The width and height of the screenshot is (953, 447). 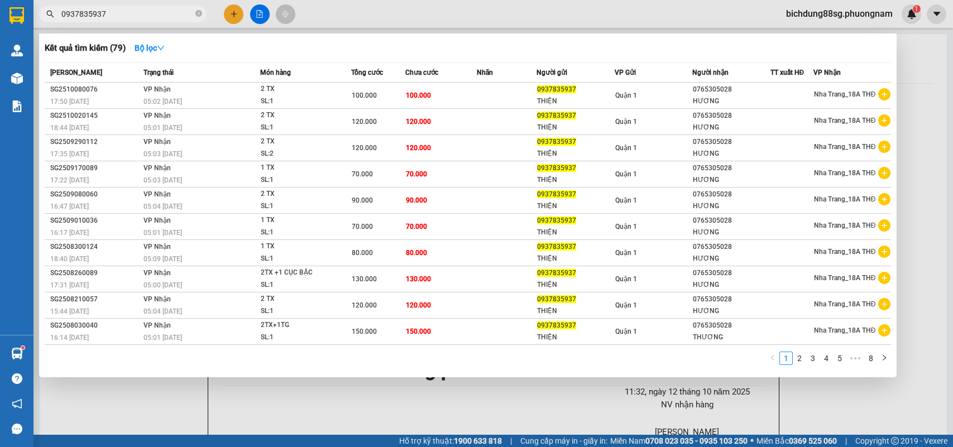 What do you see at coordinates (150, 48) in the screenshot?
I see `strong: Bộ lọc` at bounding box center [150, 48].